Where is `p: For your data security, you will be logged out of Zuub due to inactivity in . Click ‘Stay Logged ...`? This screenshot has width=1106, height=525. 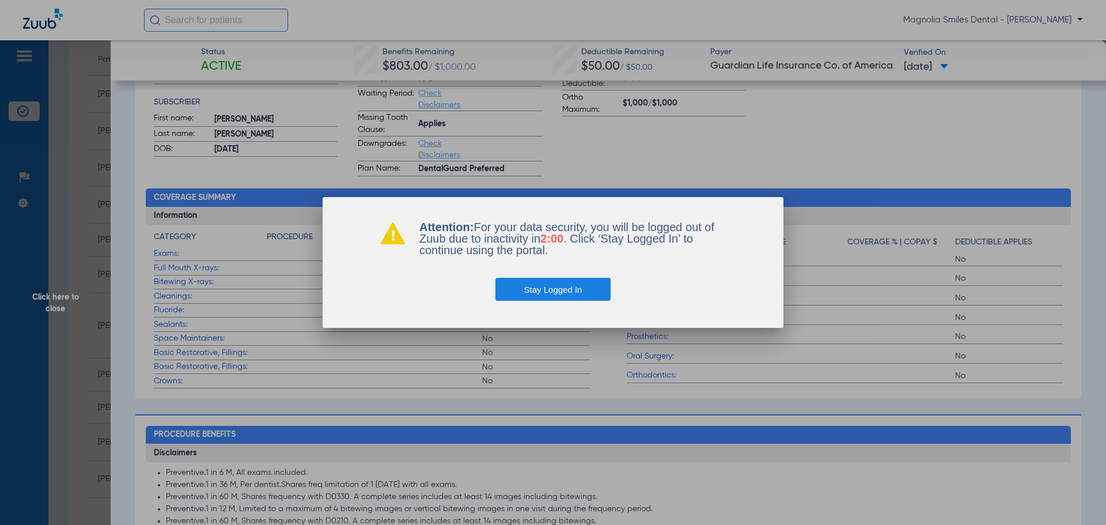
p: For your data security, you will be logged out of Zuub due to inactivity in . Click ‘Stay Logged ... is located at coordinates (573, 238).